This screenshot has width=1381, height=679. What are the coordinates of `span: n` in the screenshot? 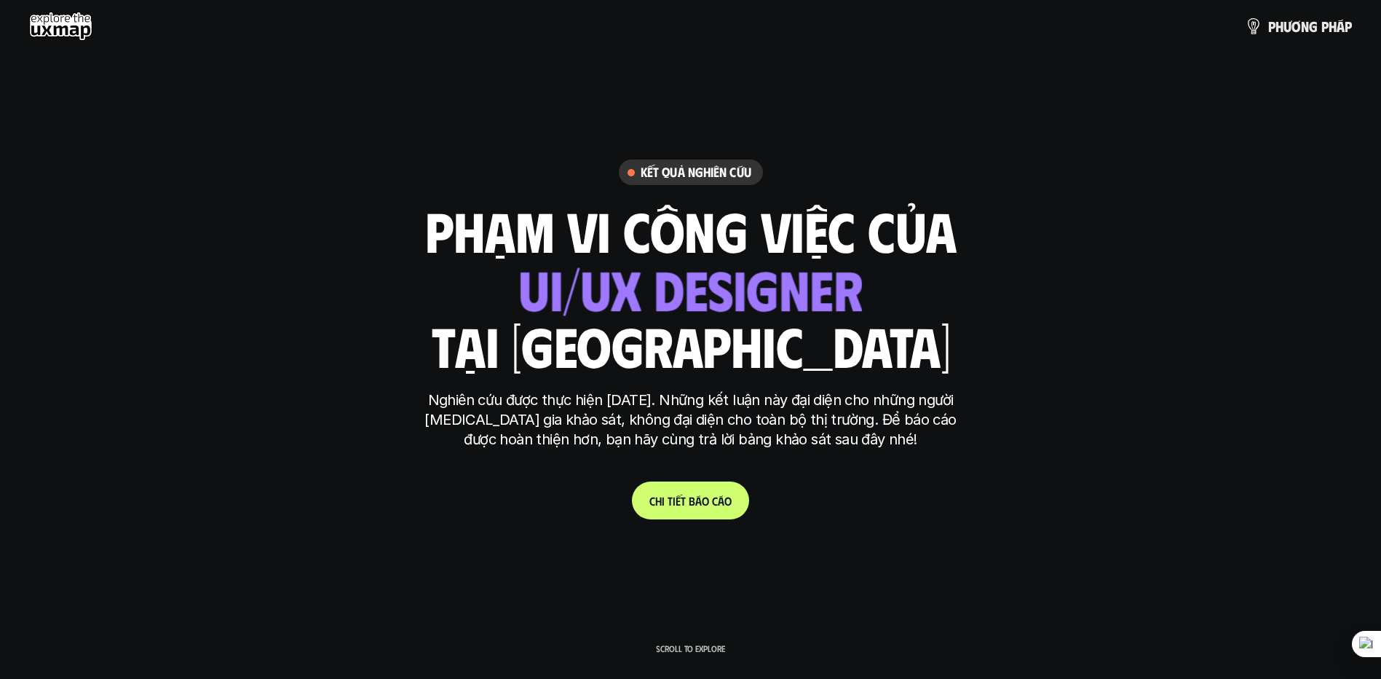 It's located at (1305, 26).